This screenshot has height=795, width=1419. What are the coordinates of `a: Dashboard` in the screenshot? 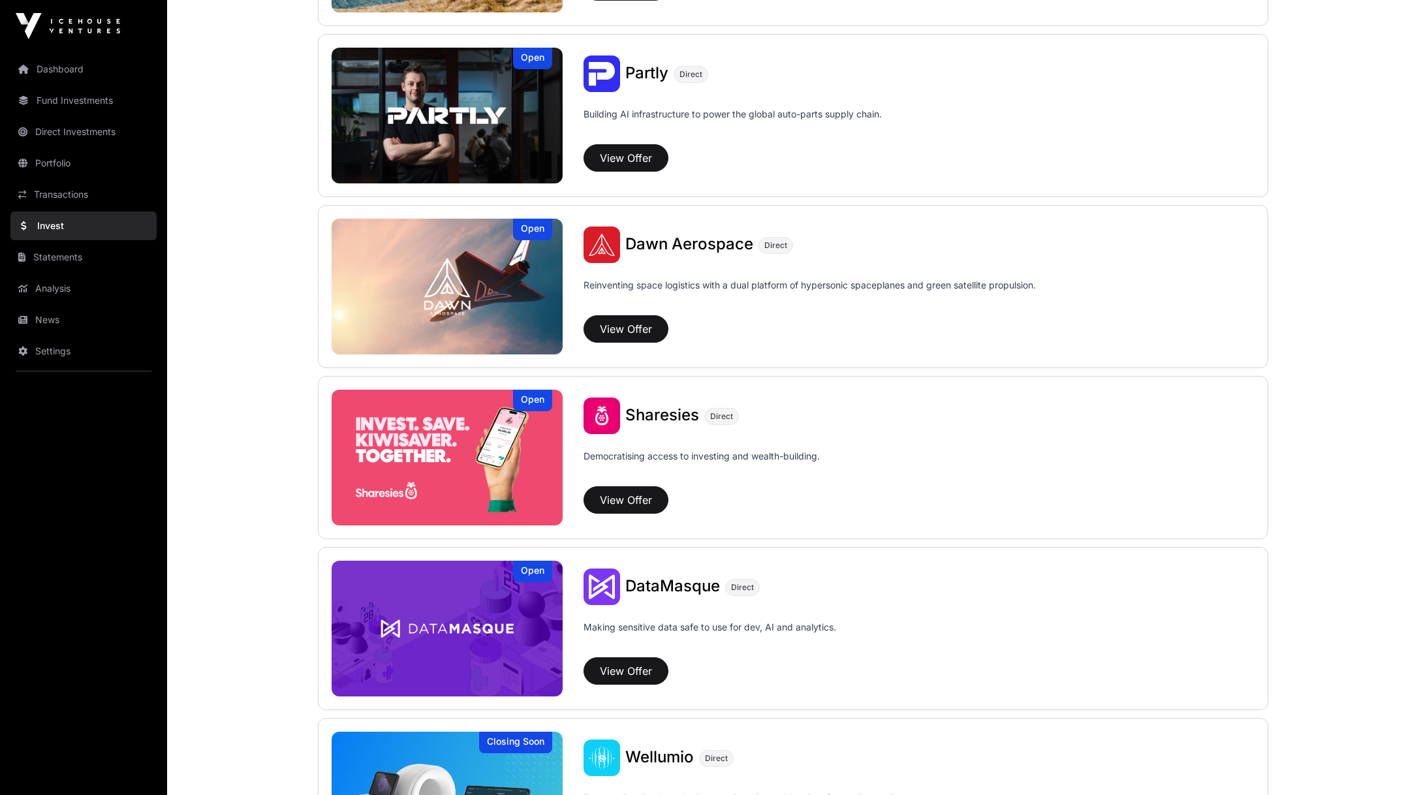 It's located at (84, 69).